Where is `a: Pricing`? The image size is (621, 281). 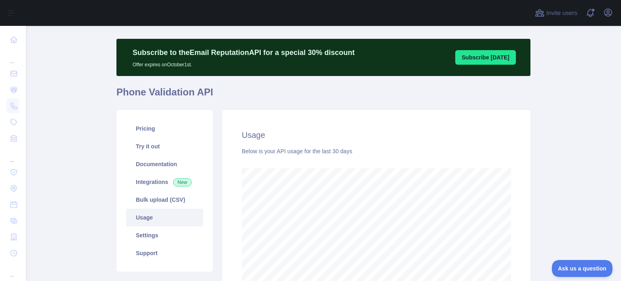
a: Pricing is located at coordinates (165, 129).